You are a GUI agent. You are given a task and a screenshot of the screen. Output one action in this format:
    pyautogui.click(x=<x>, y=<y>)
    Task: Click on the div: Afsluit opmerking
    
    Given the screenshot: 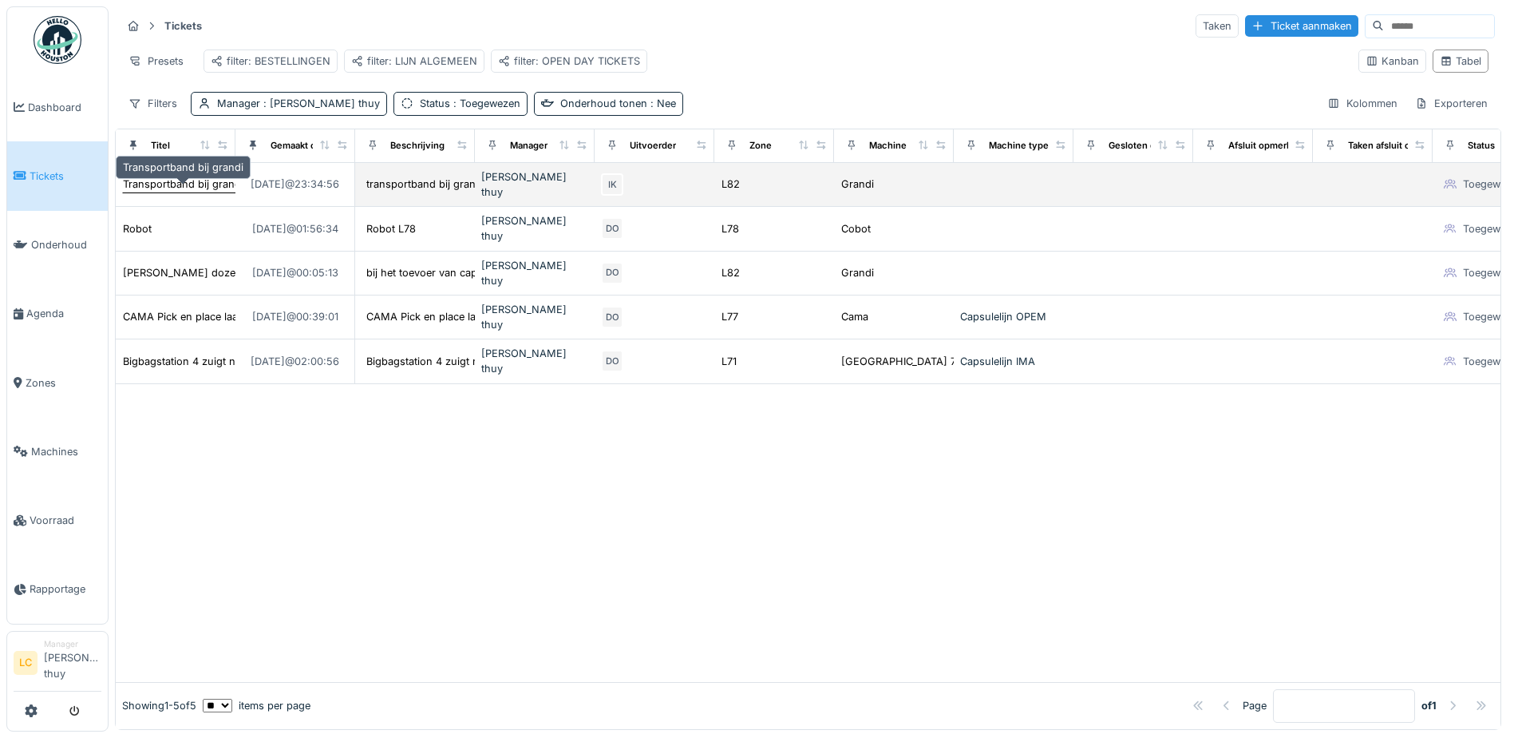 What is the action you would take?
    pyautogui.click(x=1267, y=145)
    